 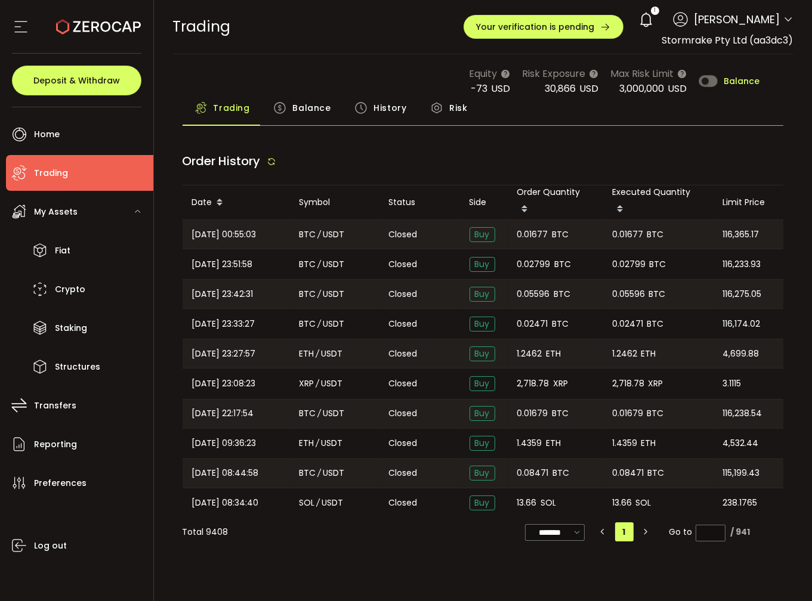 What do you see at coordinates (482, 73) in the screenshot?
I see `span: Equity` at bounding box center [482, 73].